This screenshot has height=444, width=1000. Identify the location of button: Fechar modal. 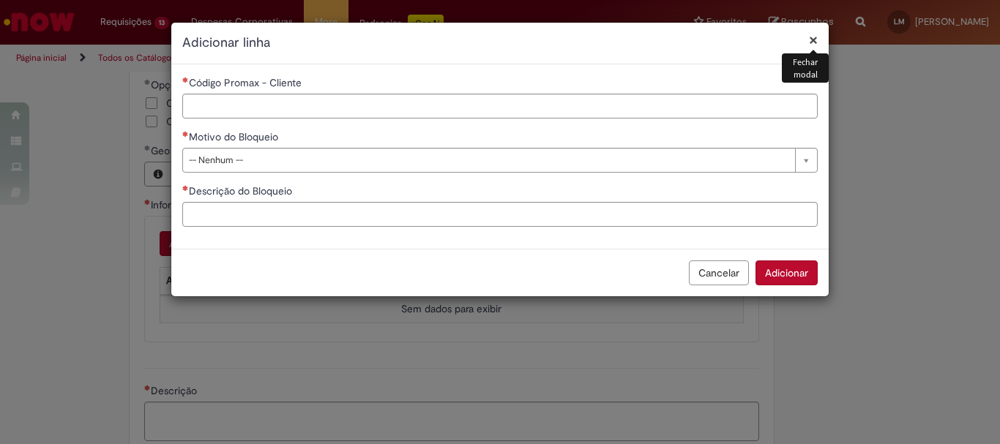
(813, 40).